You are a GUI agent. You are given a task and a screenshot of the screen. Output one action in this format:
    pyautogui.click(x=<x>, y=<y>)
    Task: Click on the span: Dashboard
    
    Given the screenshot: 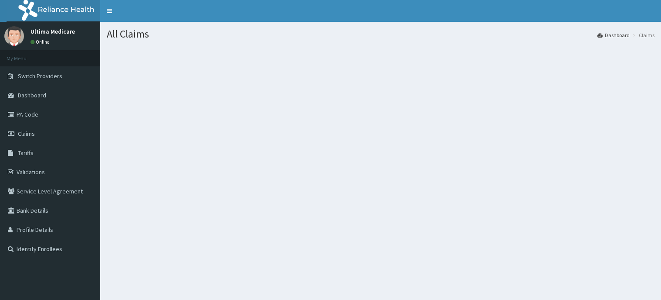 What is the action you would take?
    pyautogui.click(x=32, y=95)
    